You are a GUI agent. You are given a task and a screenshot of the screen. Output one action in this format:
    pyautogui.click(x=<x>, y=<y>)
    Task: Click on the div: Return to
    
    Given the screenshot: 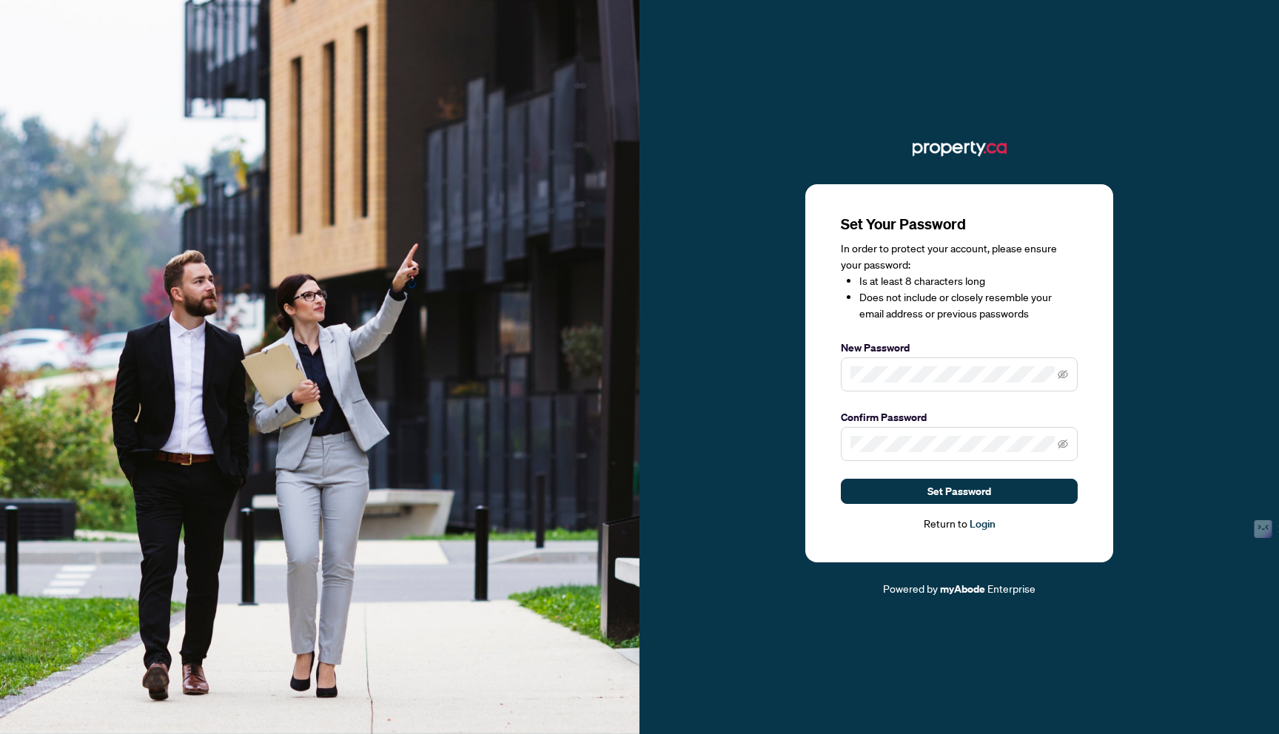 What is the action you would take?
    pyautogui.click(x=959, y=524)
    